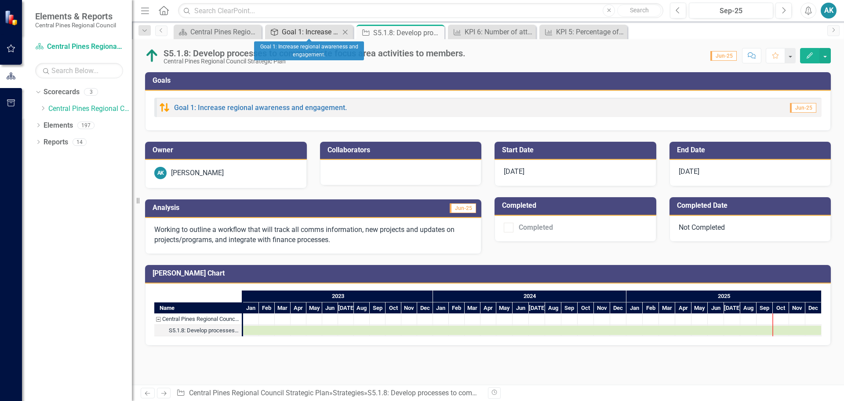  I want to click on div: Name, so click(198, 307).